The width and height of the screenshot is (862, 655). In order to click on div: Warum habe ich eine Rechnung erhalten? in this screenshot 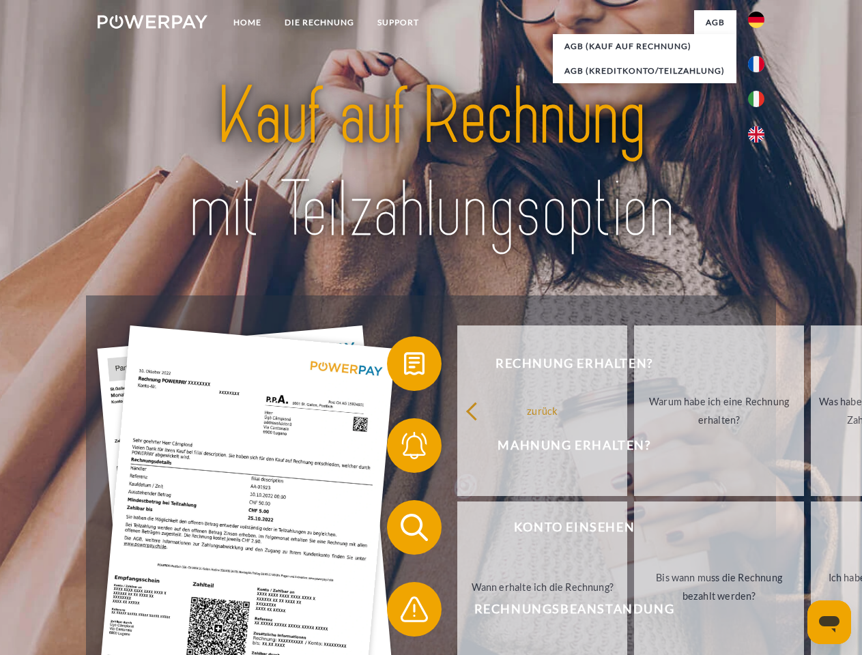, I will do `click(719, 411)`.